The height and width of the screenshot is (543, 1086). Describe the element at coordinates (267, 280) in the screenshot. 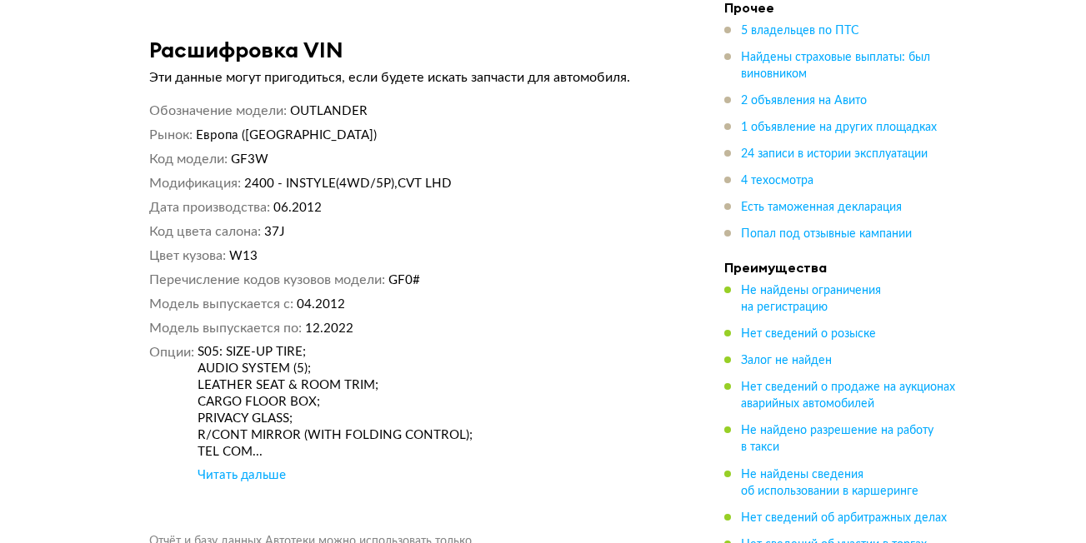

I see `dt: Перечисление кодов кузовов модели` at that location.